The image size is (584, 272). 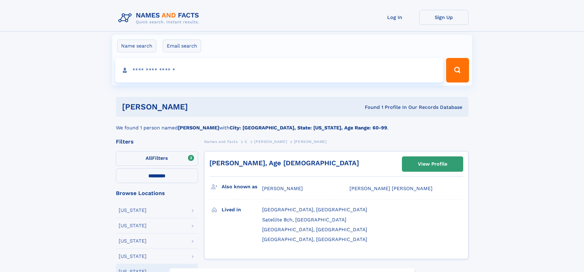 I want to click on button: Search Button, so click(x=458, y=70).